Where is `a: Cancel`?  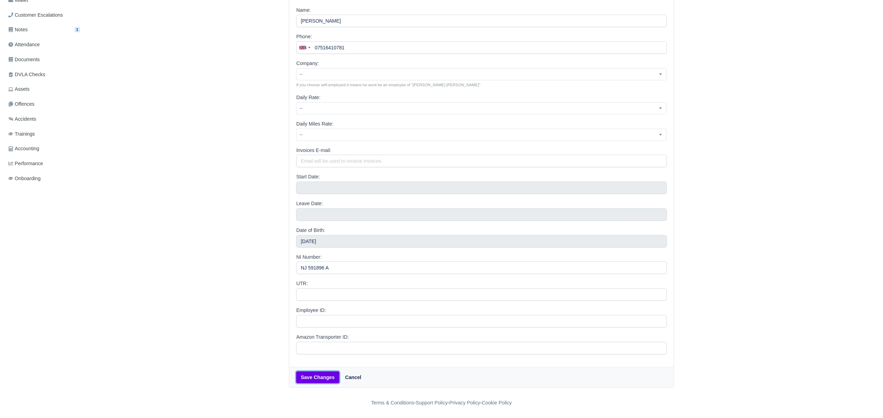 a: Cancel is located at coordinates (353, 378).